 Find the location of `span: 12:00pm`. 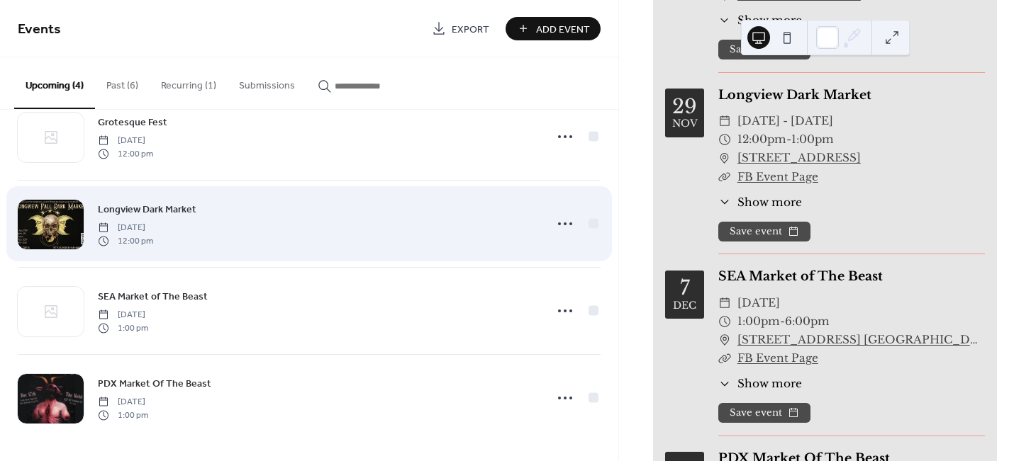

span: 12:00pm is located at coordinates (761, 140).